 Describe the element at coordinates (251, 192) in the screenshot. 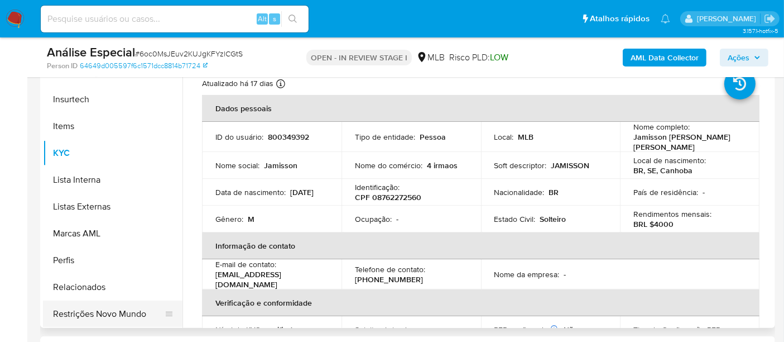

I see `p: Data de nascimento :` at that location.